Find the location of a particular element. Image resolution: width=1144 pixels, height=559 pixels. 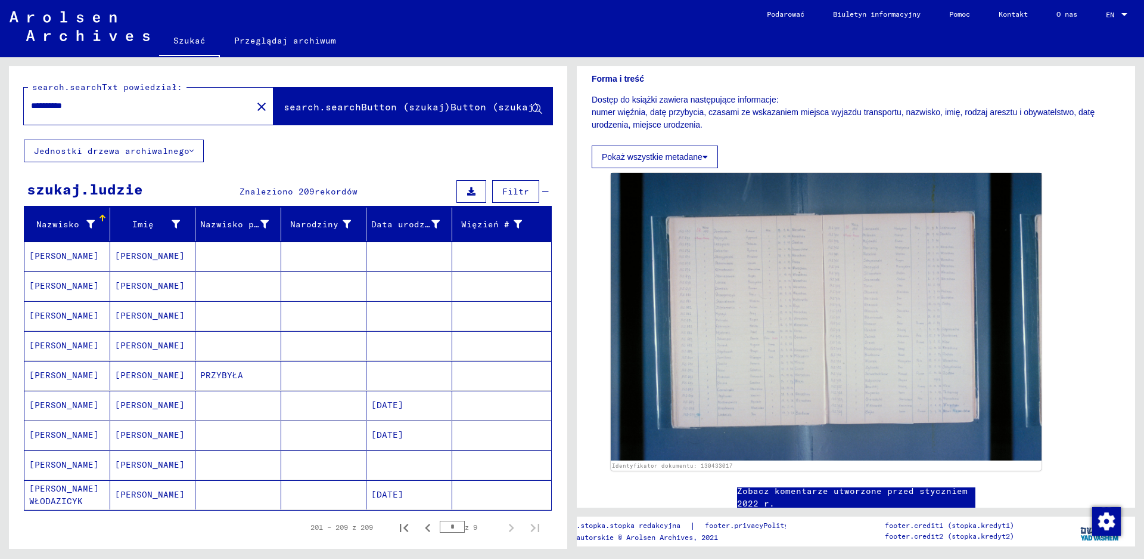

font: Więzień # is located at coordinates (485, 224).